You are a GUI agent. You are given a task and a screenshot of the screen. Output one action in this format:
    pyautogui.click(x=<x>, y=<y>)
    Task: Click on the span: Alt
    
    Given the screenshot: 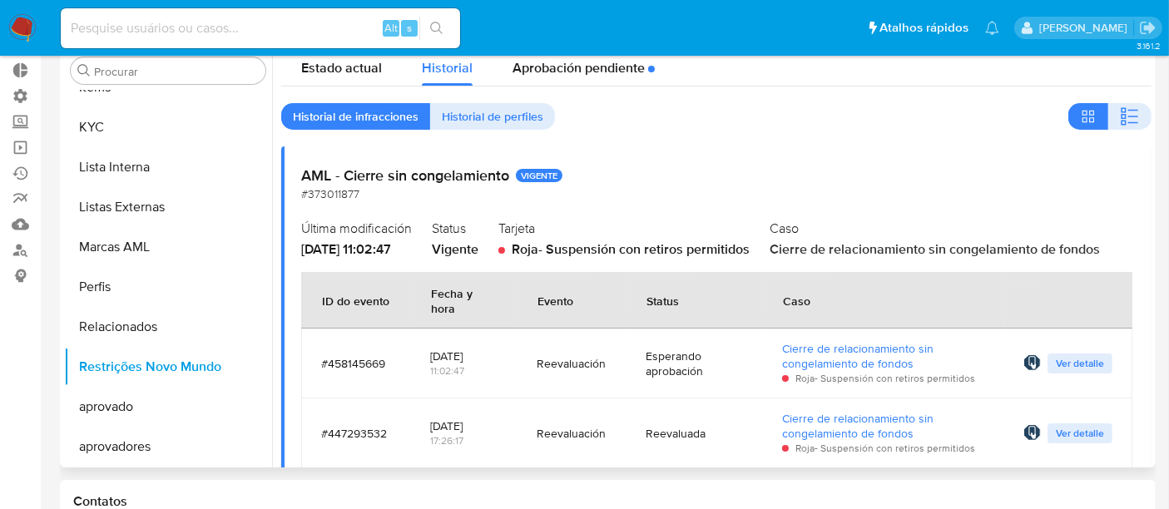 What is the action you would take?
    pyautogui.click(x=391, y=27)
    